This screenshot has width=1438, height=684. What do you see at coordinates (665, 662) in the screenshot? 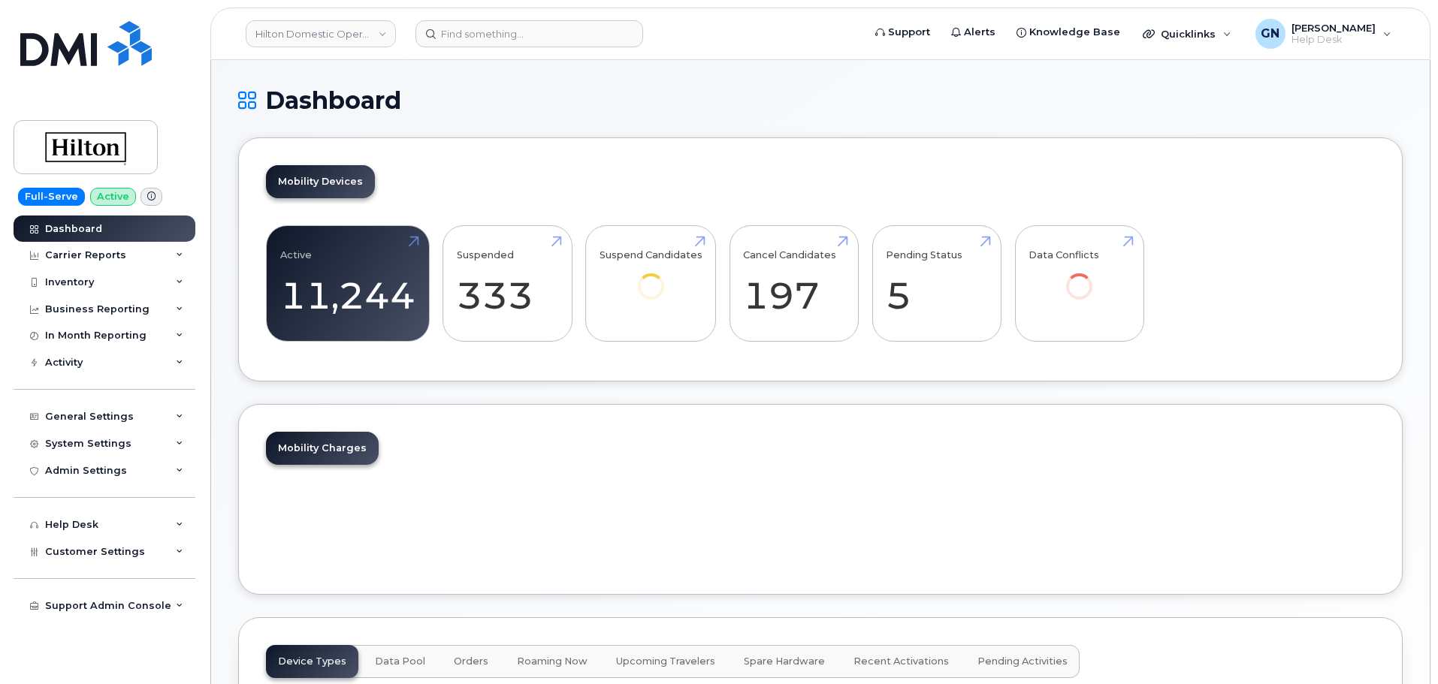
I see `span: Upcoming Travelers` at bounding box center [665, 662].